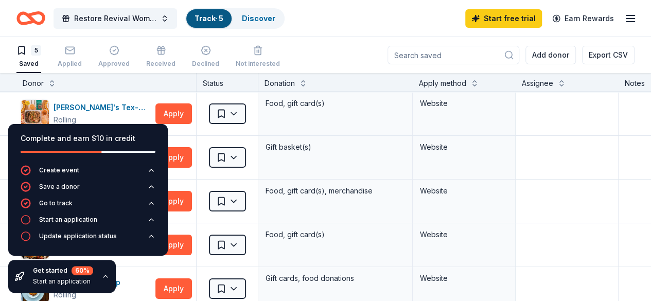 This screenshot has width=651, height=301. Describe the element at coordinates (29, 64) in the screenshot. I see `div: Saved` at that location.